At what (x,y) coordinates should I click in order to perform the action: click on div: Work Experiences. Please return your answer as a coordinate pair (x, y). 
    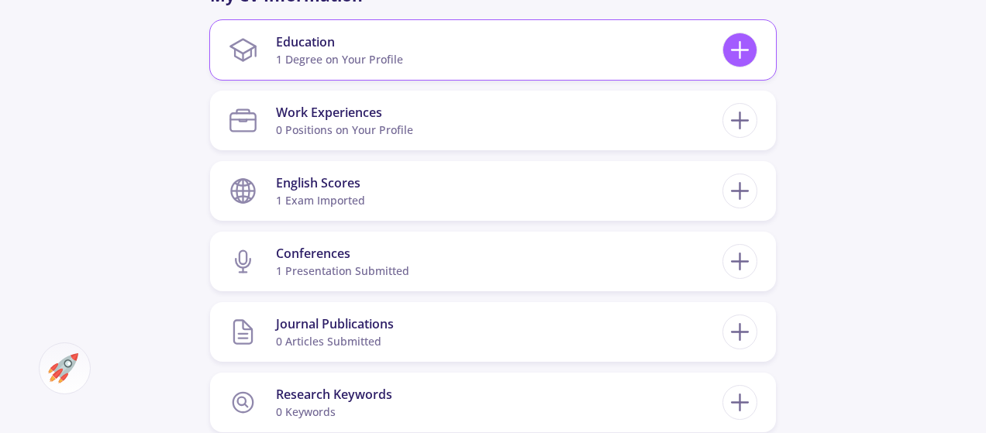
    Looking at the image, I should click on (344, 112).